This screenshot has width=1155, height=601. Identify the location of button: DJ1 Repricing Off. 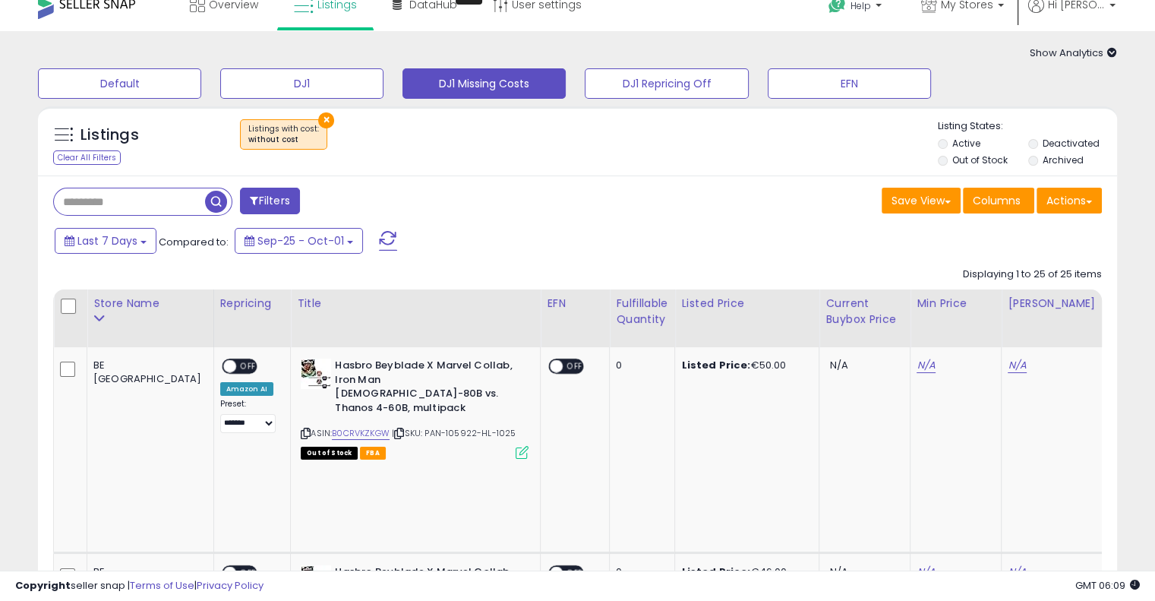
(666, 84).